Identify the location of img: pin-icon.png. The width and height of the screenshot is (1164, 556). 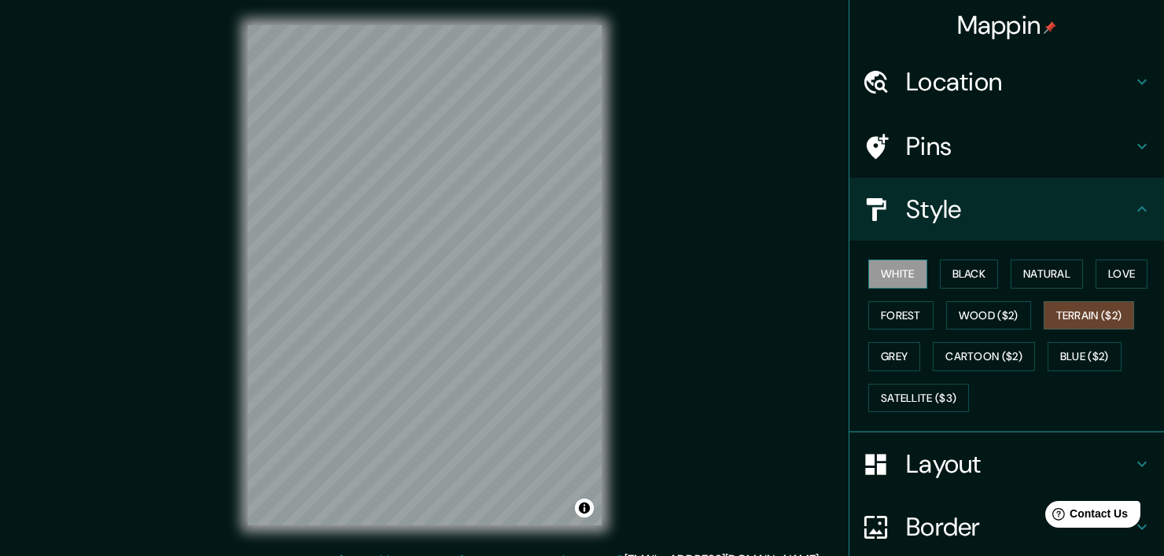
(1050, 28).